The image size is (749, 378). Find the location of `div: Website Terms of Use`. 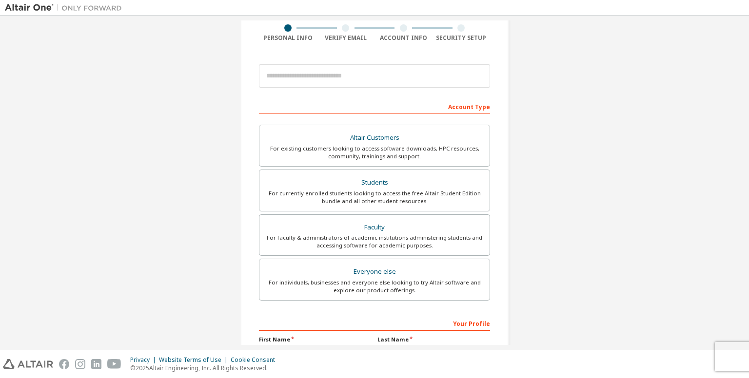

div: Website Terms of Use is located at coordinates (194, 360).